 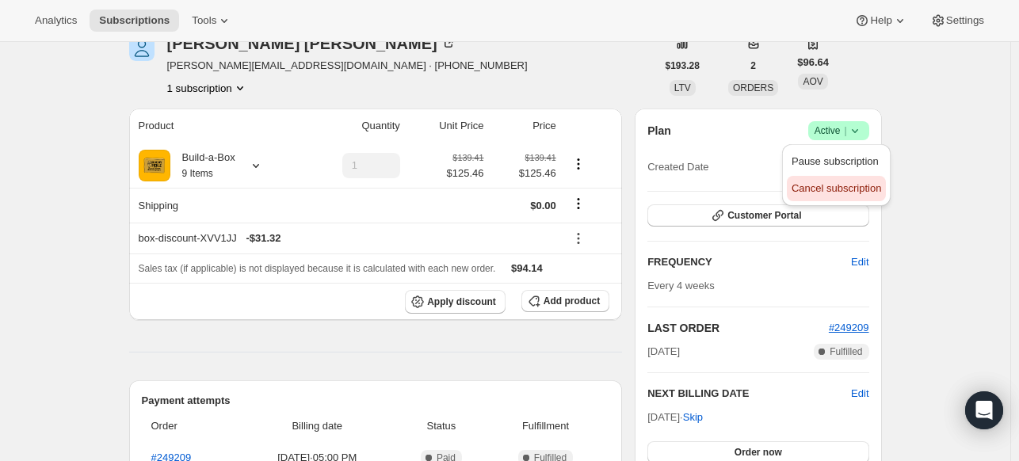 I want to click on th: Quantity, so click(x=352, y=126).